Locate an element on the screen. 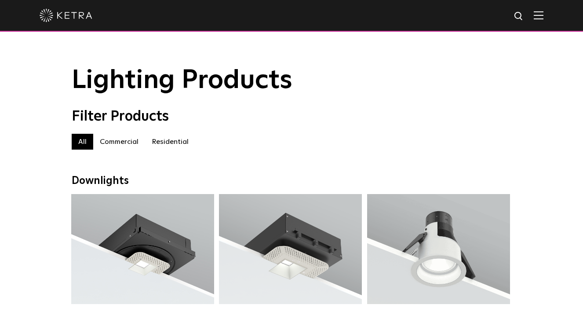 This screenshot has height=312, width=583. img: search icon is located at coordinates (519, 16).